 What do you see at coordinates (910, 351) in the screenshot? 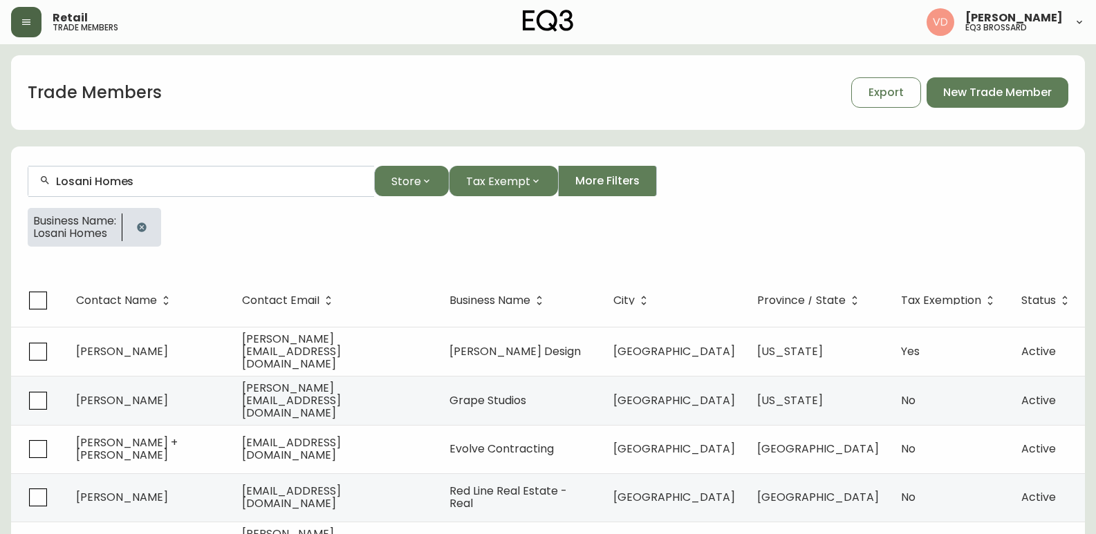
I see `span: Yes` at bounding box center [910, 351].